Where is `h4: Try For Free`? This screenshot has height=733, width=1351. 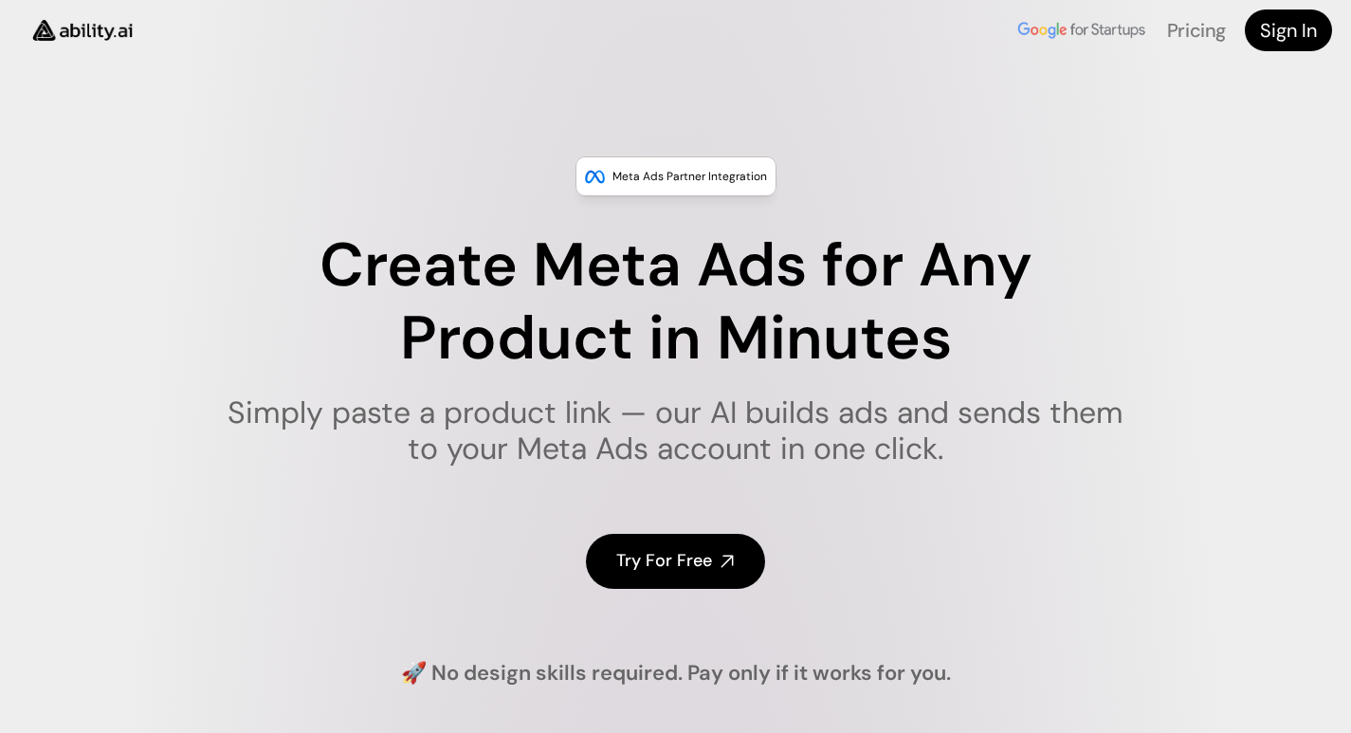 h4: Try For Free is located at coordinates (664, 560).